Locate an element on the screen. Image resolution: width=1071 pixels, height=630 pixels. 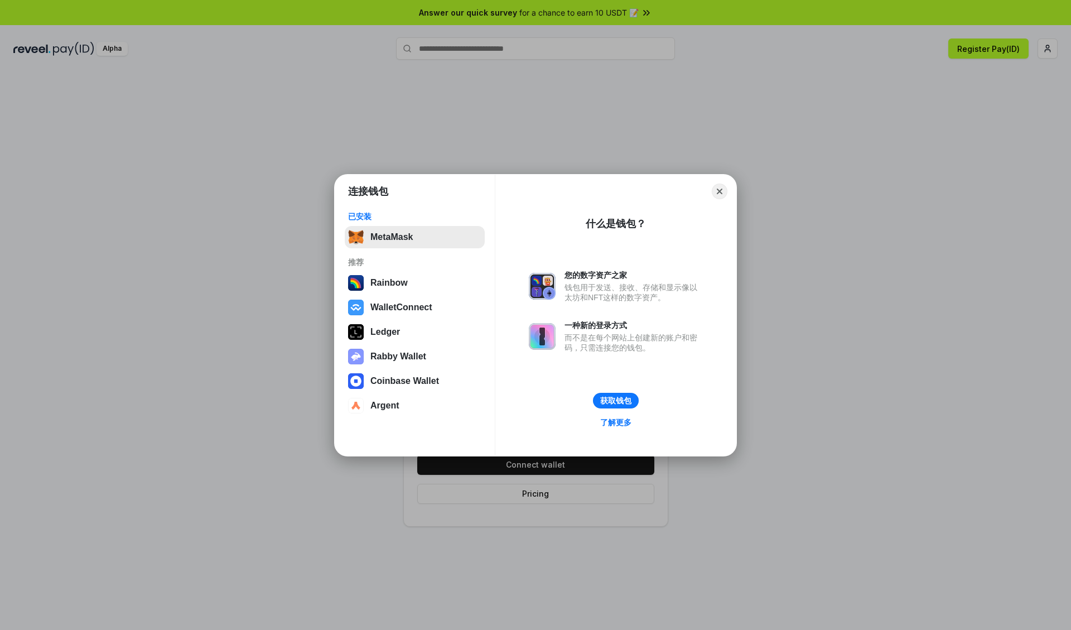
img: svg+xml,%3Csvg%20xmlns%3D%22http%3A%2F%2Fwww.w3.org%2F2000%2Fsvg%22%20width%3D%2228%22%20height%3... is located at coordinates (356, 332).